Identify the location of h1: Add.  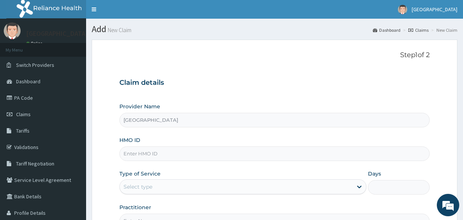
(274, 29).